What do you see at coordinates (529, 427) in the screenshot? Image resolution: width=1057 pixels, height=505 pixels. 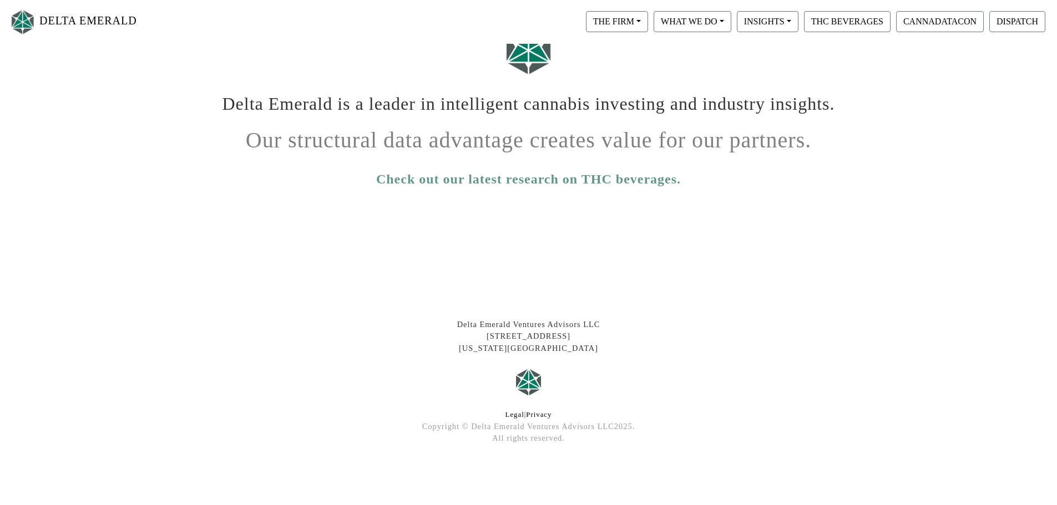 I see `div: Copyright © Delta Emerald Ventures Advisors LLC 2025 .` at bounding box center [529, 427].